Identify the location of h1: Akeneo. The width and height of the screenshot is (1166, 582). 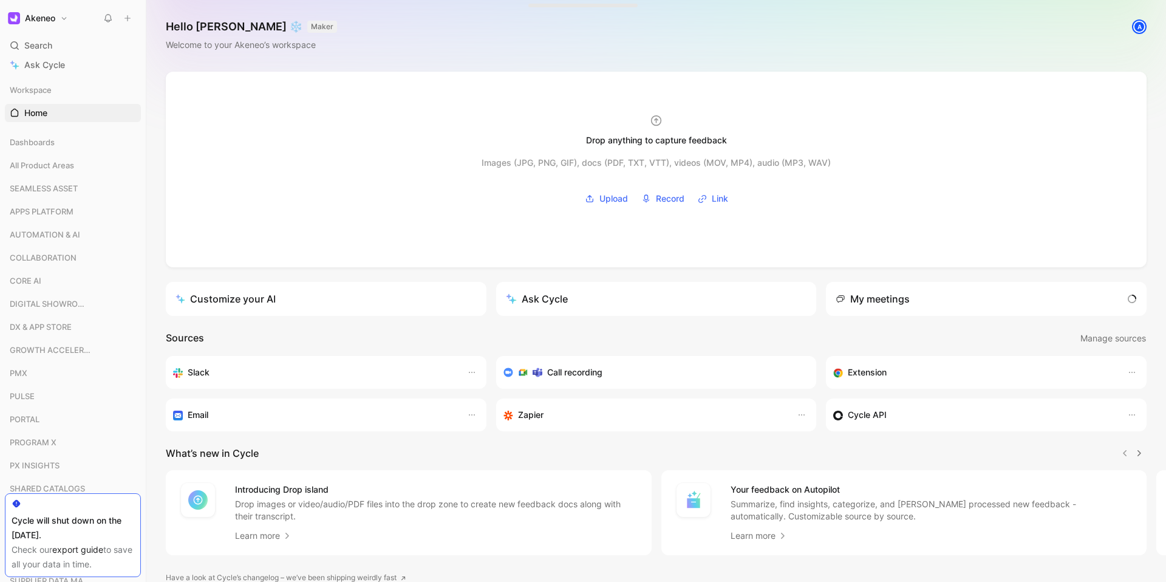
(40, 18).